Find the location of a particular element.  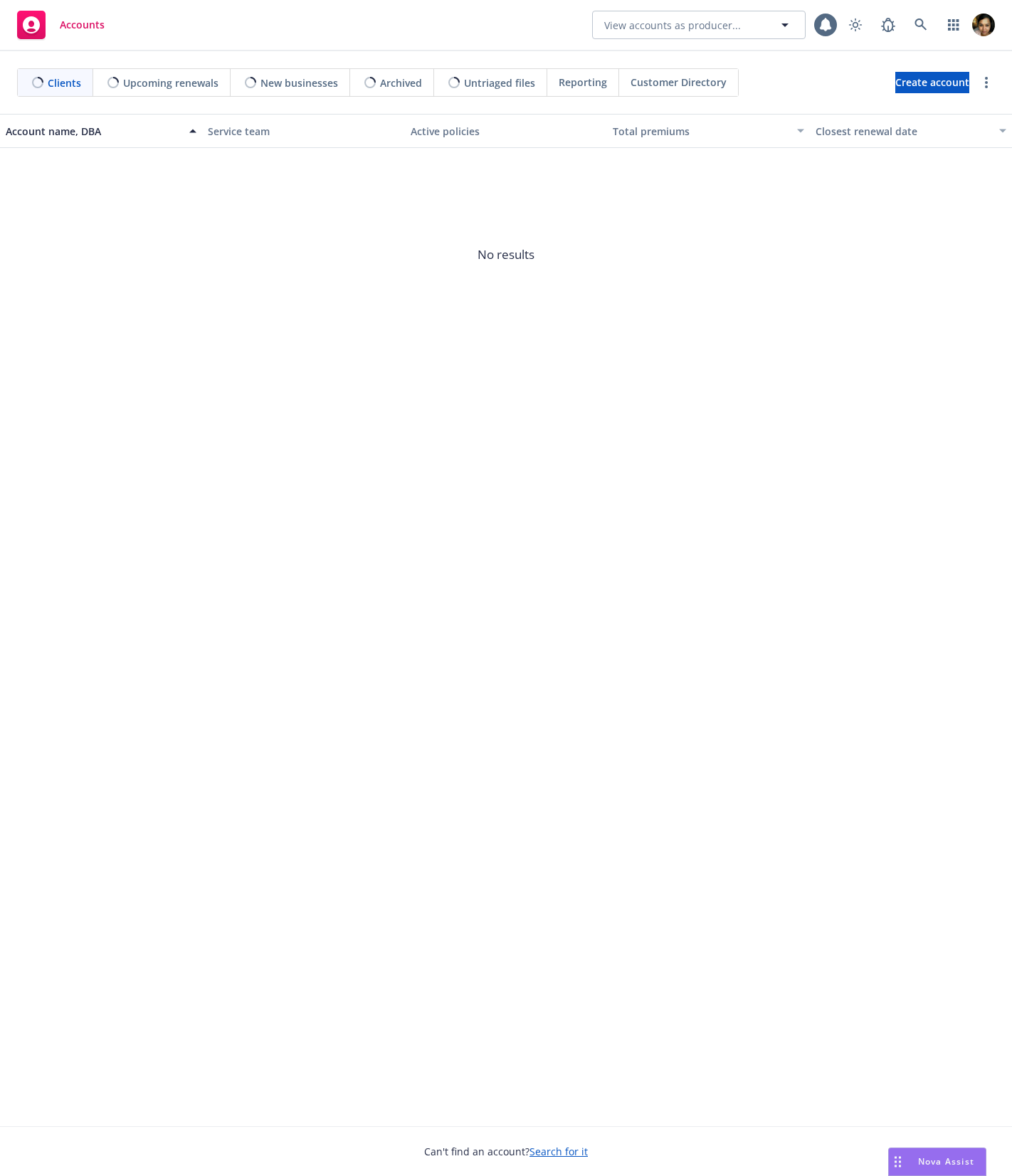

a: Create account is located at coordinates (932, 83).